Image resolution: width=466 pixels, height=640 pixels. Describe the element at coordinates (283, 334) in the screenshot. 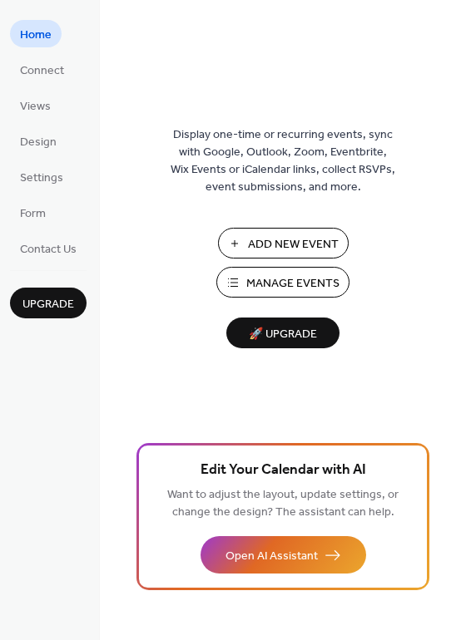

I see `span: 🚀 Upgrade` at that location.